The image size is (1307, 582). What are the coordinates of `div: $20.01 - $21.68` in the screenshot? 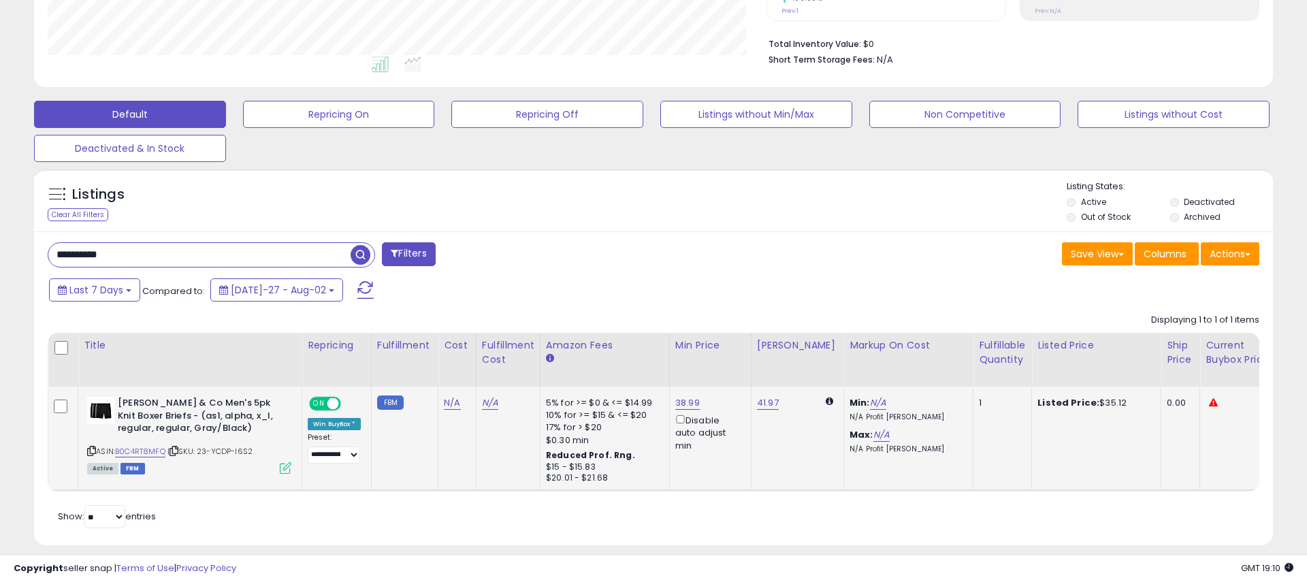 It's located at (602, 478).